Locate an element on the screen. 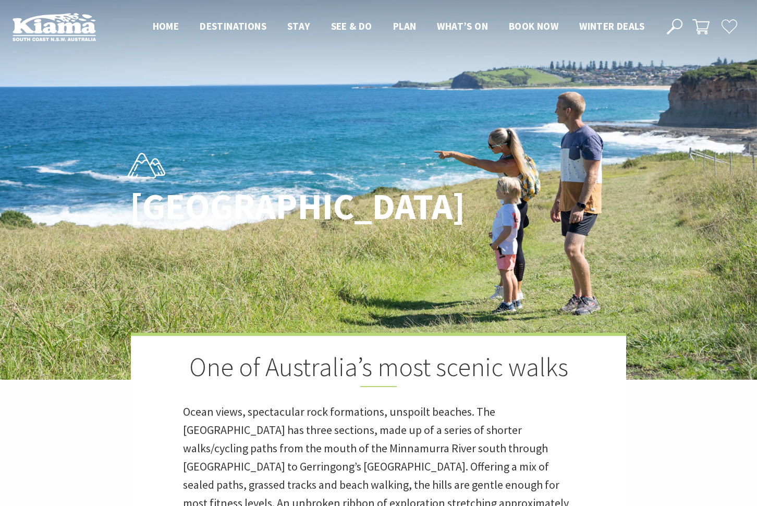  span: See & Do is located at coordinates (352, 26).